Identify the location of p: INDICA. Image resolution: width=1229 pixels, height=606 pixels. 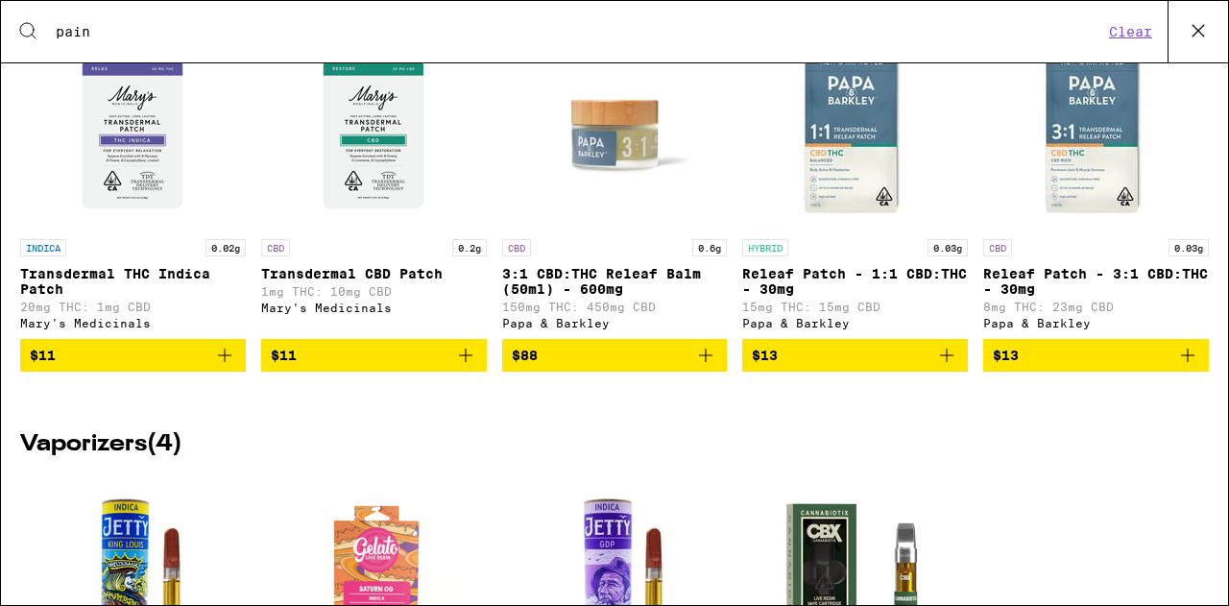
(43, 248).